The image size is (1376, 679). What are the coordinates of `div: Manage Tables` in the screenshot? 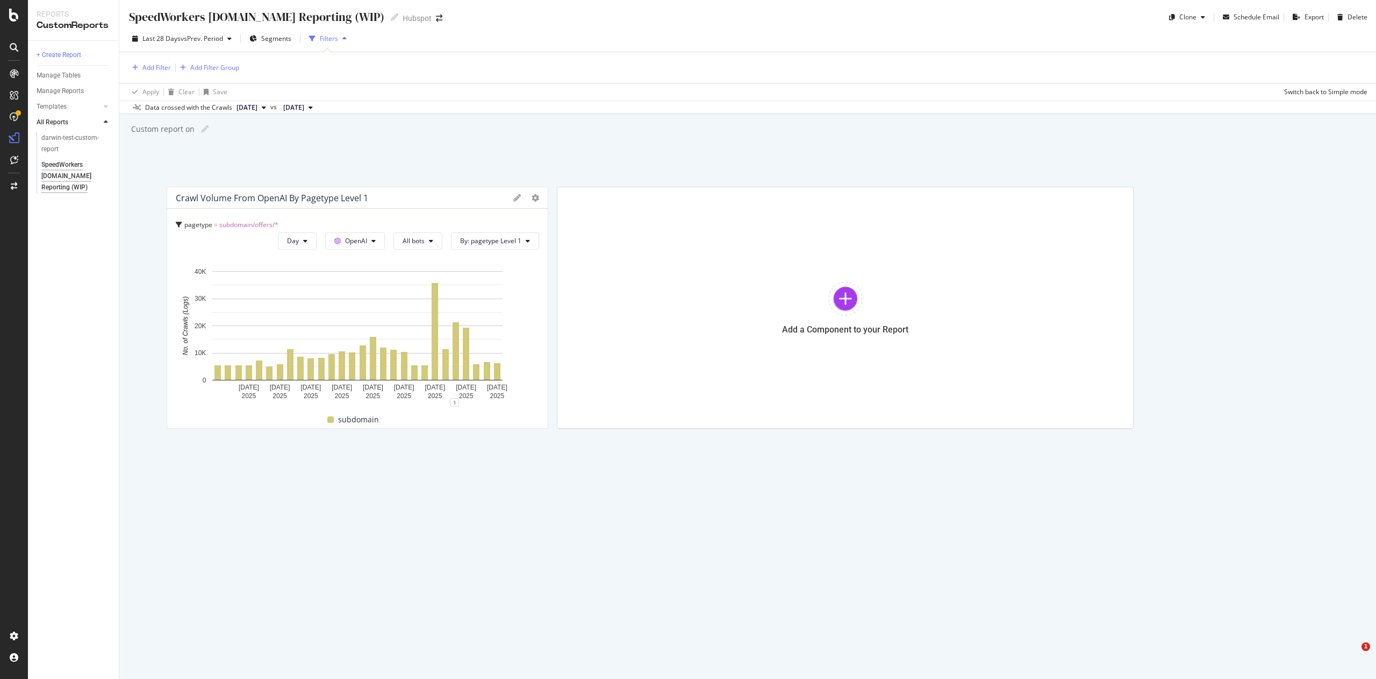 It's located at (59, 75).